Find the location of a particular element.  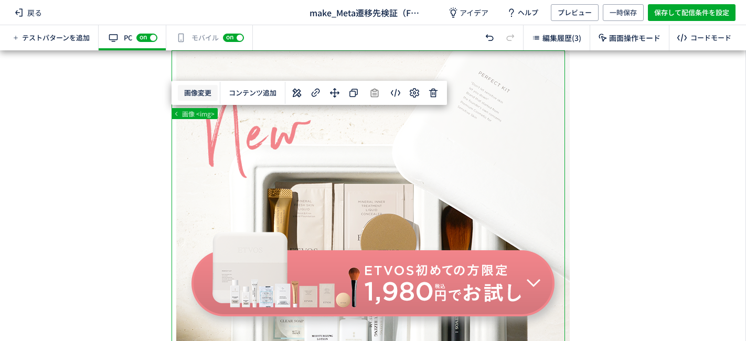

button: 一時保存 is located at coordinates (623, 13).